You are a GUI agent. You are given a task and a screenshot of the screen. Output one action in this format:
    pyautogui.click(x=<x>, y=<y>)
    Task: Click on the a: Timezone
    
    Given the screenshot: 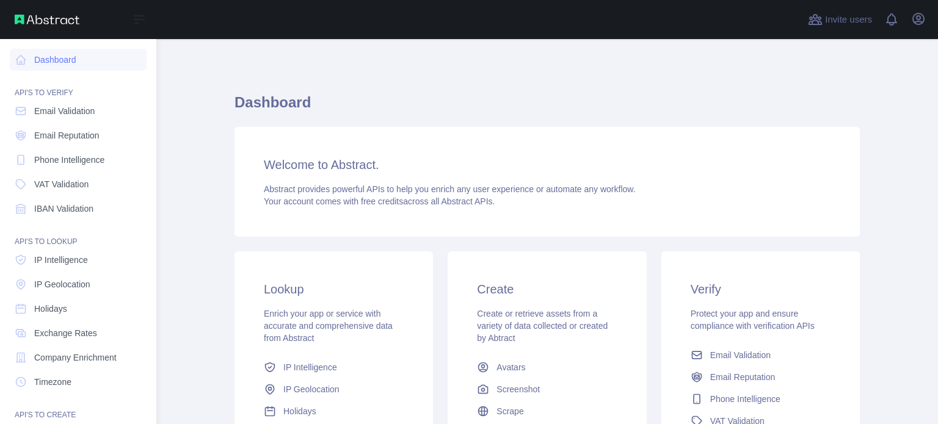 What is the action you would take?
    pyautogui.click(x=78, y=382)
    